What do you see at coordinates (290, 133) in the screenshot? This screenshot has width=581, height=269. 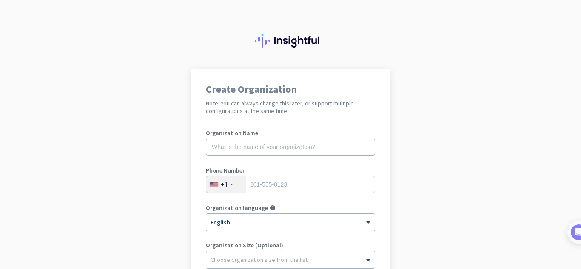 I see `label: Organization Name` at bounding box center [290, 133].